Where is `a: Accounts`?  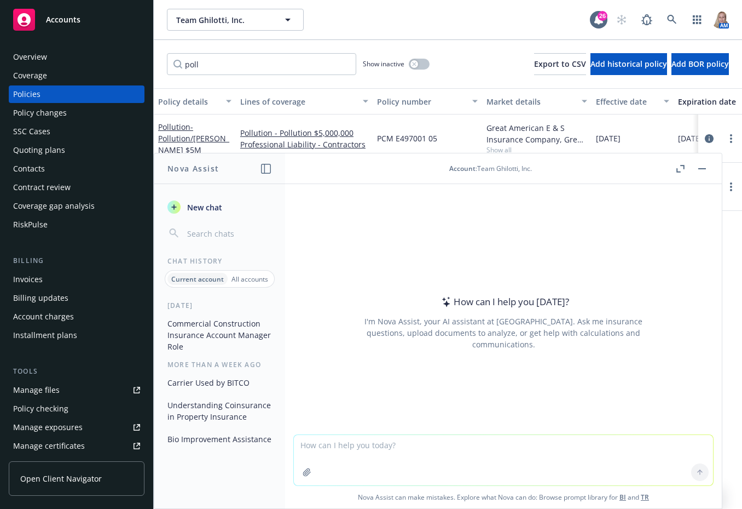 a: Accounts is located at coordinates (77, 20).